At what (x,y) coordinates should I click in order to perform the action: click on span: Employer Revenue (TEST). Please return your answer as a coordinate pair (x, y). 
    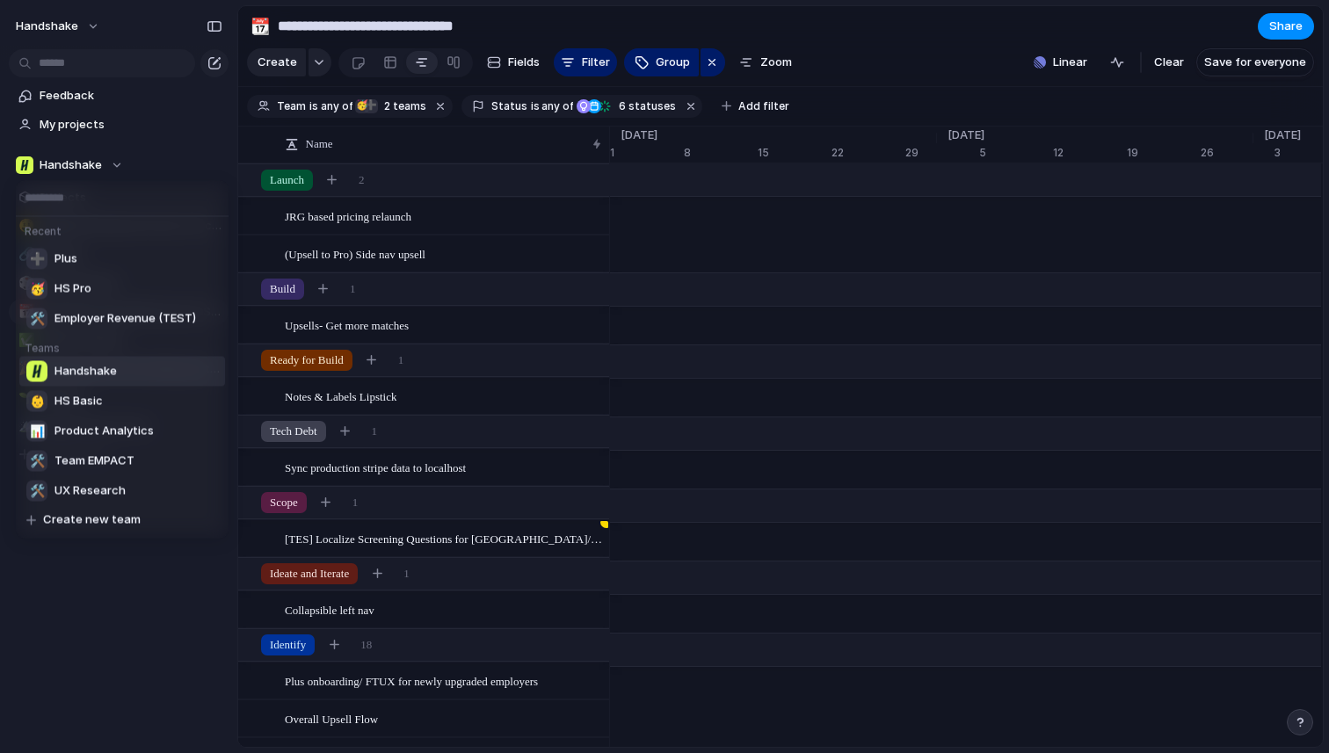
    Looking at the image, I should click on (125, 319).